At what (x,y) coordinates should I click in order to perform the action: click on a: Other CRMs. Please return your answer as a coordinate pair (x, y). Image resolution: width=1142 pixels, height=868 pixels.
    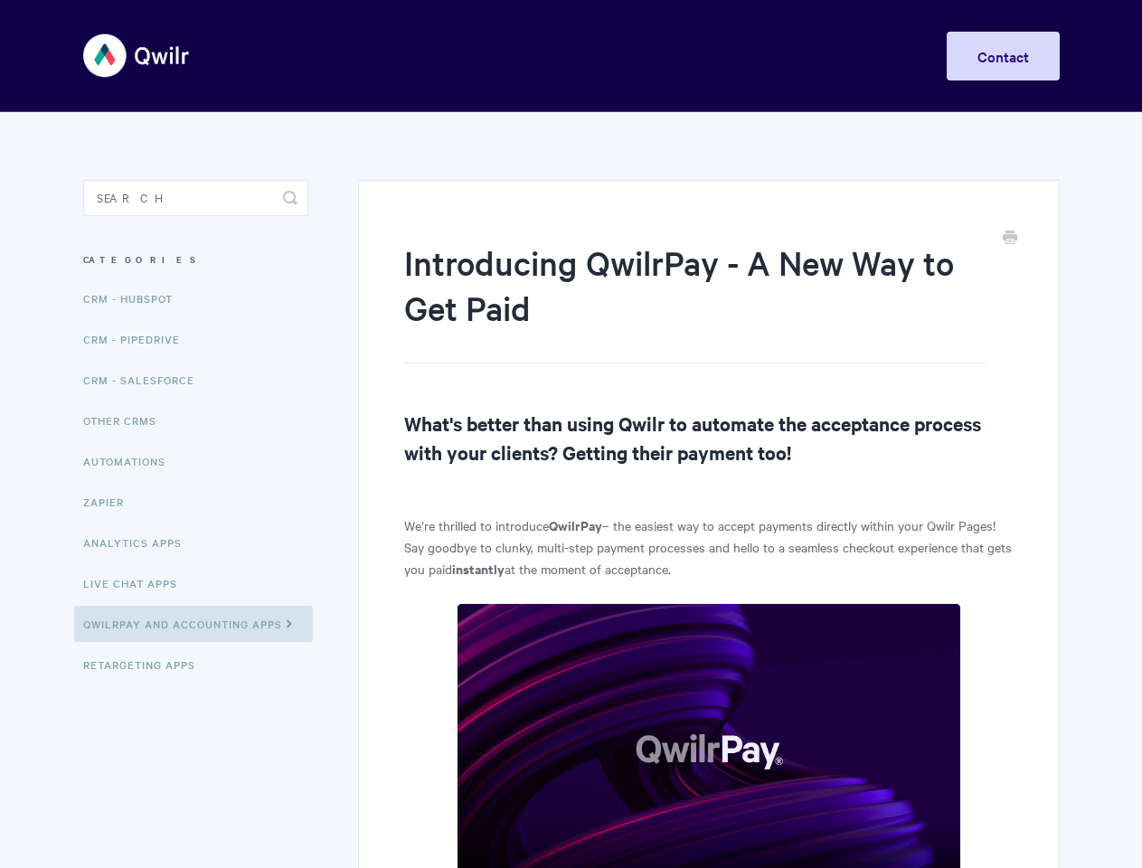
    Looking at the image, I should click on (127, 420).